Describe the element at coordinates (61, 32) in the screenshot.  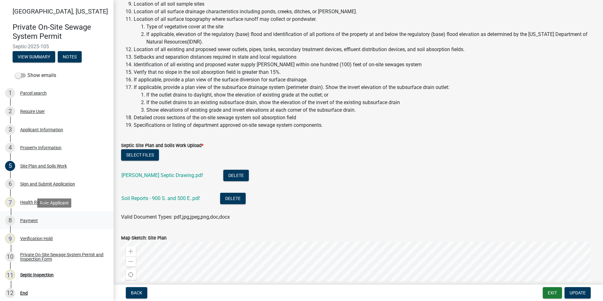
I see `h4: Private On-Site Sewage System Permit` at that location.